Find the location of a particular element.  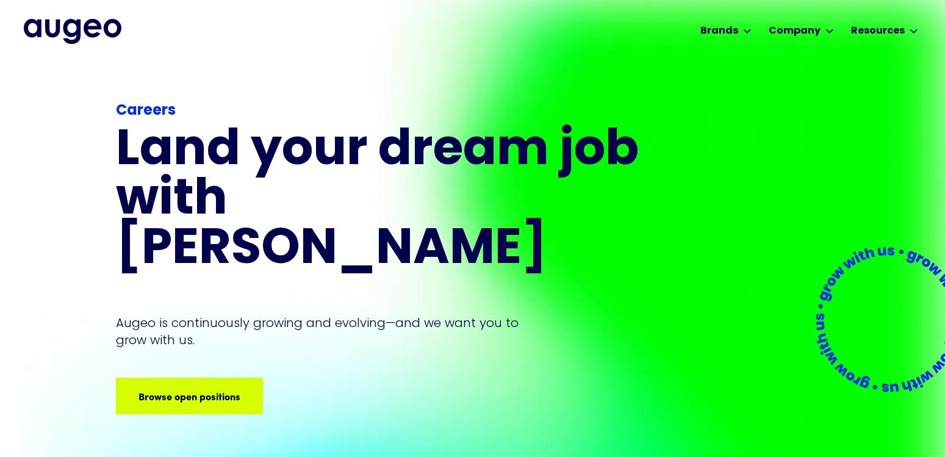

img: Augeo's full logo in midnight blue. is located at coordinates (73, 31).